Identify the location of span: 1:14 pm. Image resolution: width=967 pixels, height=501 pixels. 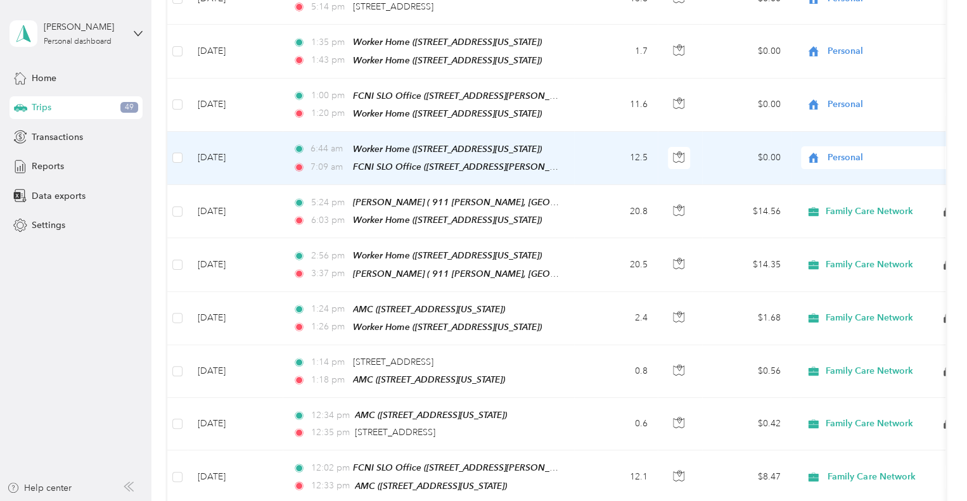
(328, 362).